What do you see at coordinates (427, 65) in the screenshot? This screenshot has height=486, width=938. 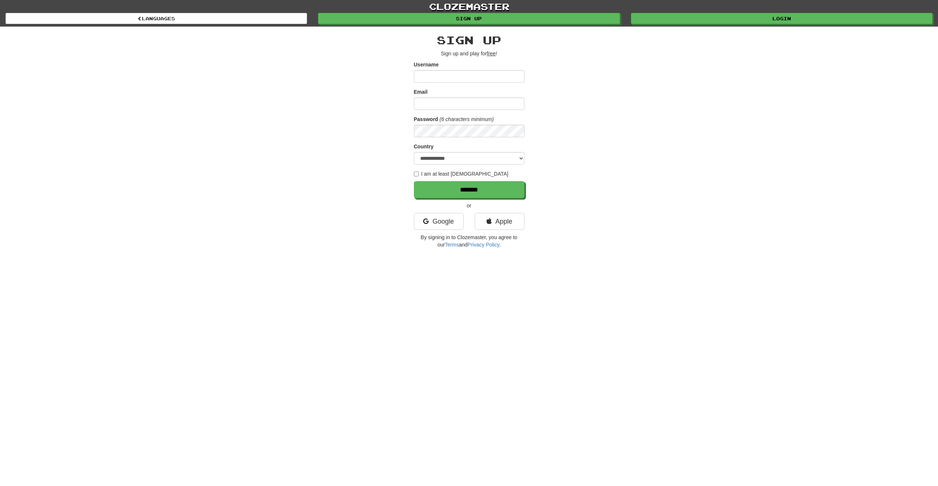 I see `label: Username` at bounding box center [427, 65].